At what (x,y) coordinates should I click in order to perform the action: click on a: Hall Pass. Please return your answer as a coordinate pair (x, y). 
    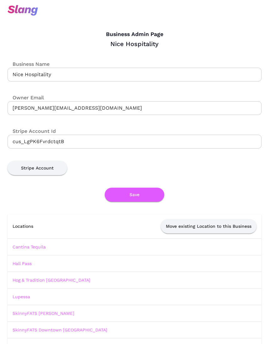
    Looking at the image, I should click on (22, 264).